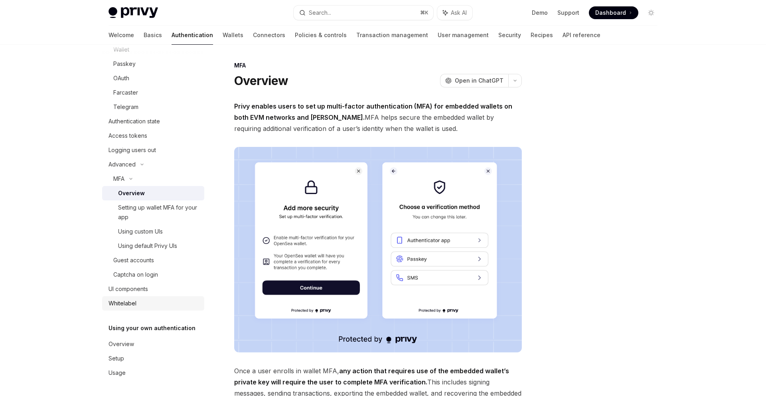 The image size is (766, 396). I want to click on div: Using default Privy UIs, so click(148, 246).